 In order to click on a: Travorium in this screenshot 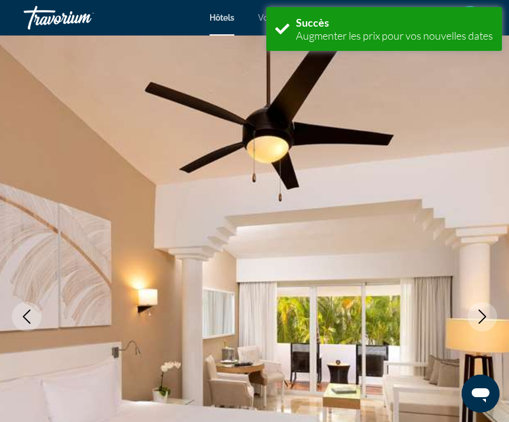, I will do `click(83, 18)`.